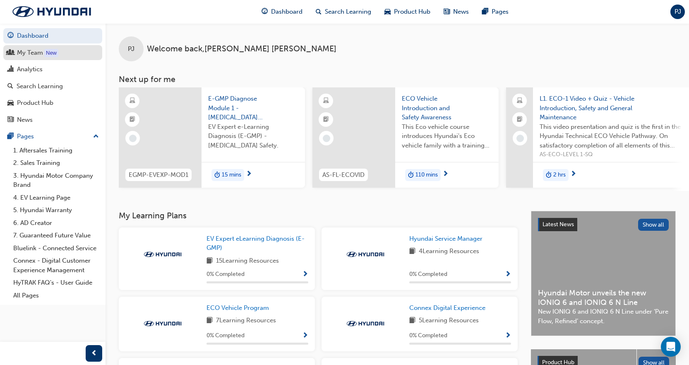 The height and width of the screenshot is (365, 689). What do you see at coordinates (246, 320) in the screenshot?
I see `span: 7 Learning Resources` at bounding box center [246, 320].